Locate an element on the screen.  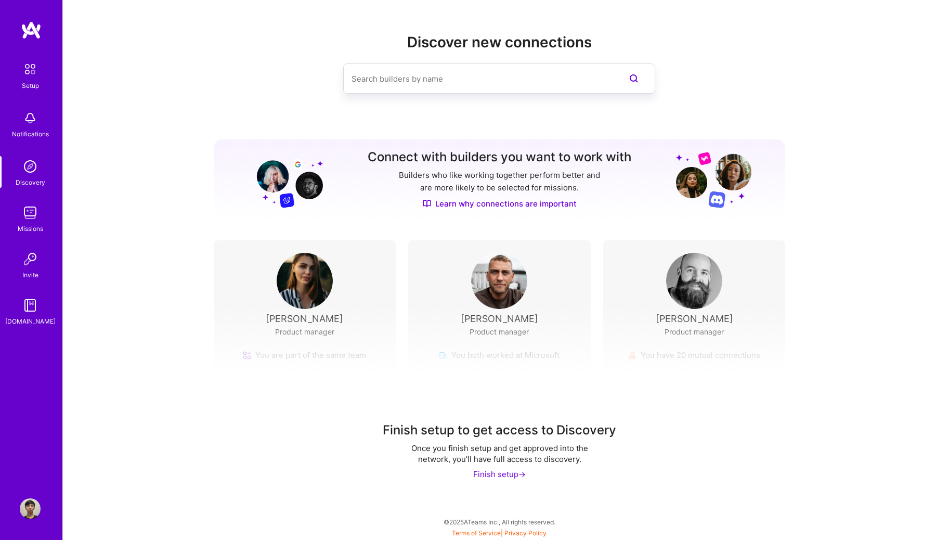
div: Finish setup to get access to Discovery is located at coordinates (499, 430).